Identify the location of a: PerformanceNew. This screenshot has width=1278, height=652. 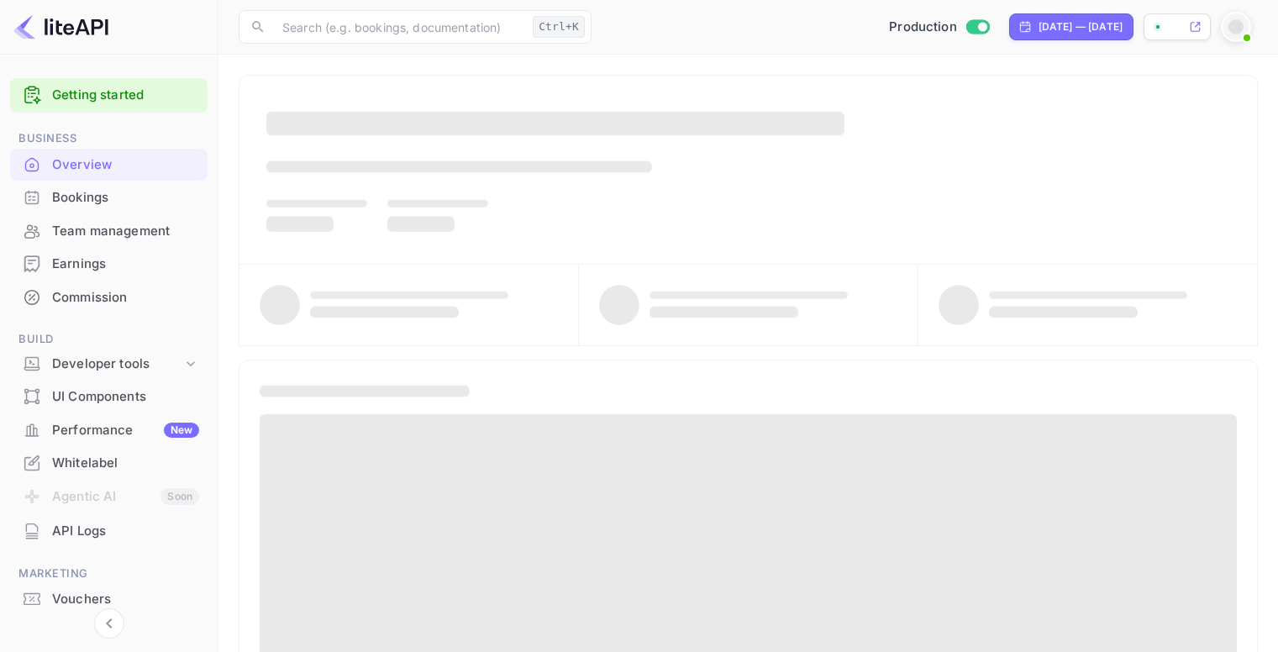
(108, 429).